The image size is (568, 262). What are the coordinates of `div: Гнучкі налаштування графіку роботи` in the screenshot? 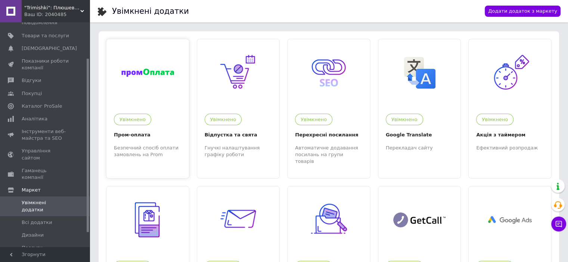 It's located at (238, 152).